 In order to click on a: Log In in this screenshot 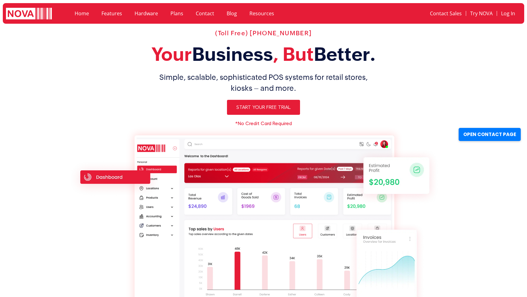, I will do `click(508, 13)`.